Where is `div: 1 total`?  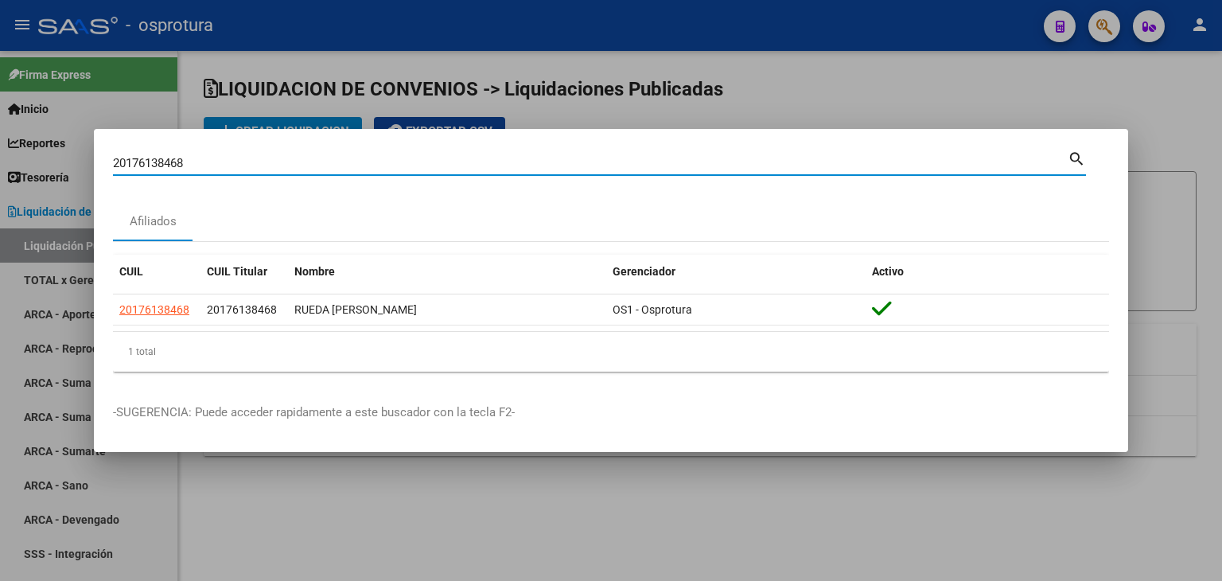 div: 1 total is located at coordinates (611, 352).